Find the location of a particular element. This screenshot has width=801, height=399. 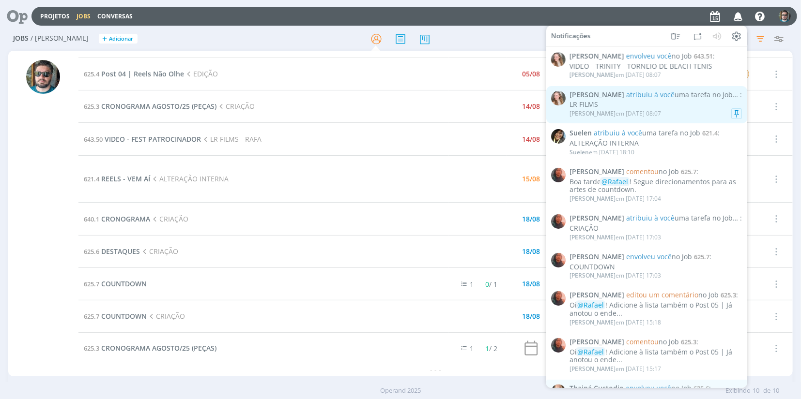

span: Suelen is located at coordinates (579, 152).